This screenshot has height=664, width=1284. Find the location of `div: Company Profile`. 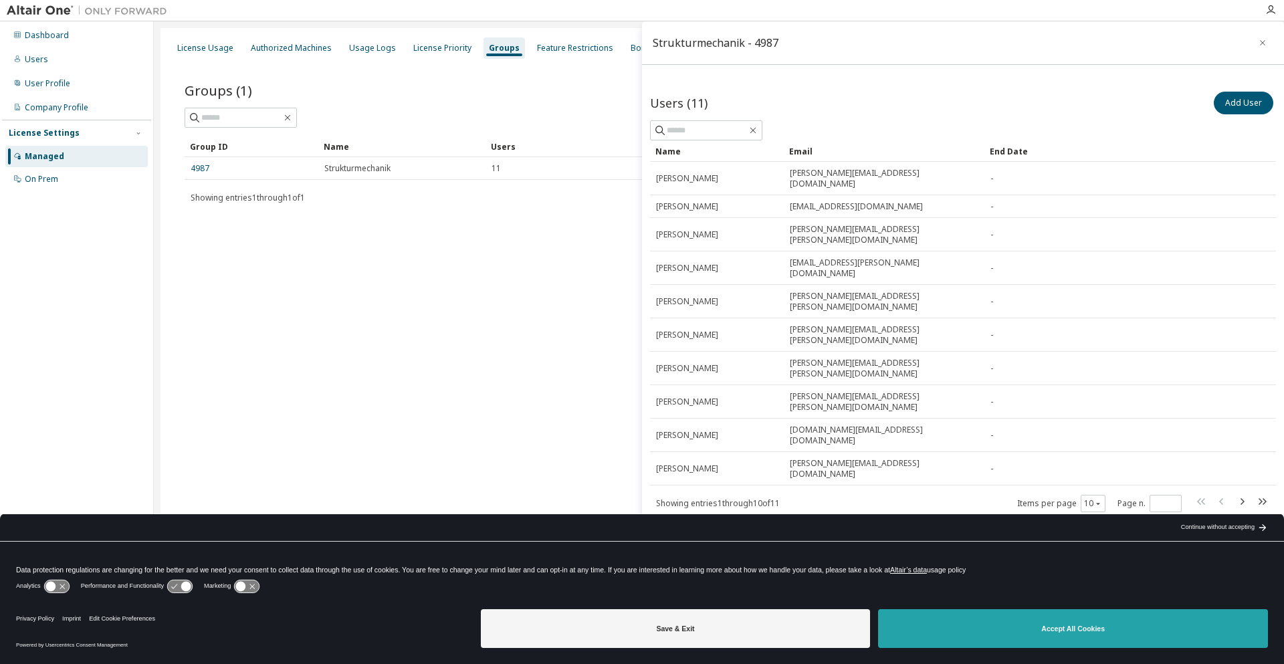

div: Company Profile is located at coordinates (56, 108).